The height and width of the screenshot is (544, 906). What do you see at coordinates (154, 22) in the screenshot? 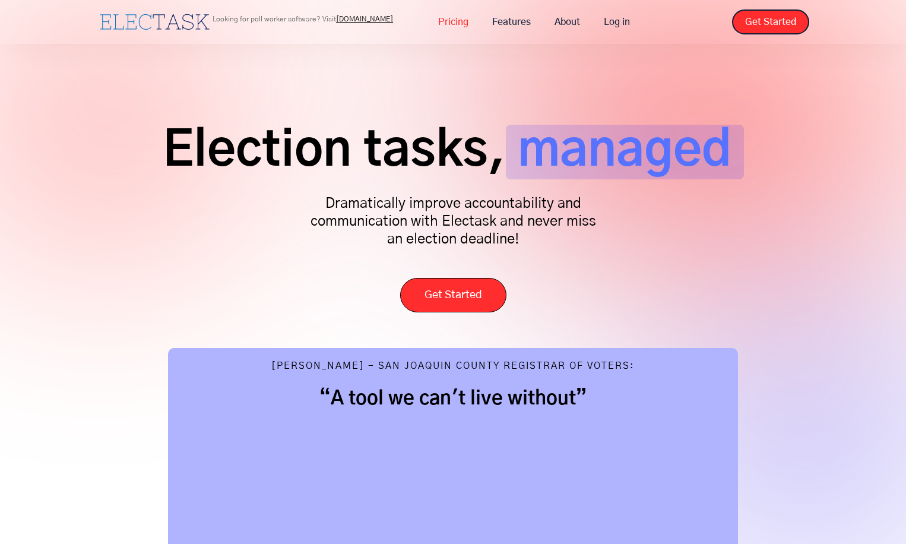
I see `a: home` at bounding box center [154, 22].